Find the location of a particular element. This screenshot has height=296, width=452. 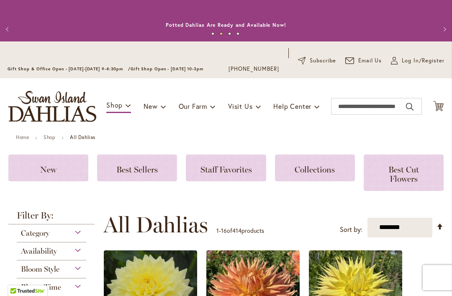

span: Email Us is located at coordinates (370, 61).